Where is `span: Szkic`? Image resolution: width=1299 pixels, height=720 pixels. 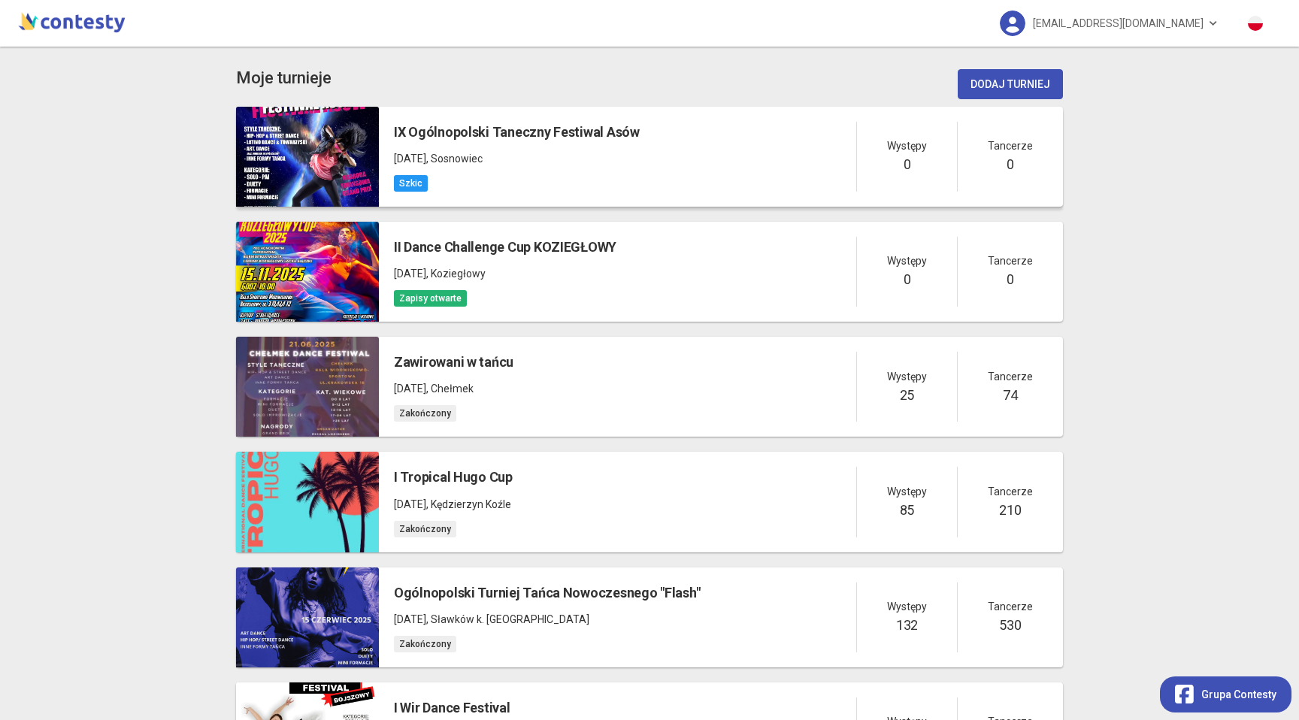 span: Szkic is located at coordinates (410, 183).